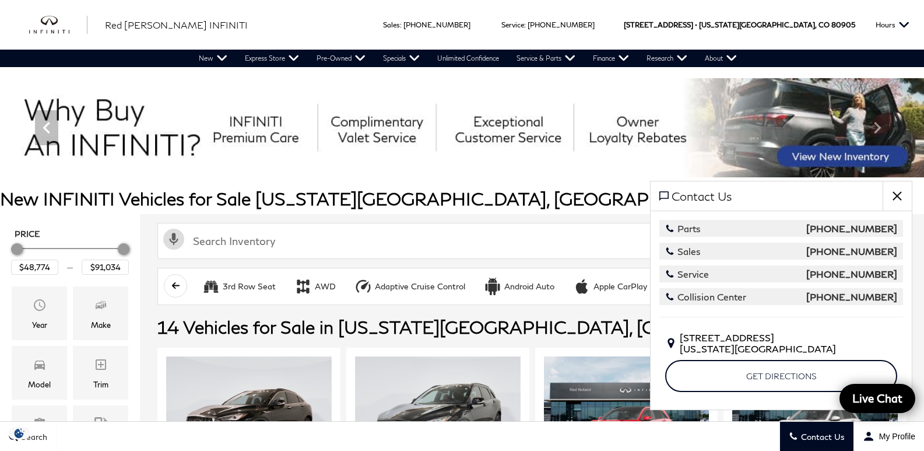 The width and height of the screenshot is (924, 451). I want to click on span: Trim, so click(101, 366).